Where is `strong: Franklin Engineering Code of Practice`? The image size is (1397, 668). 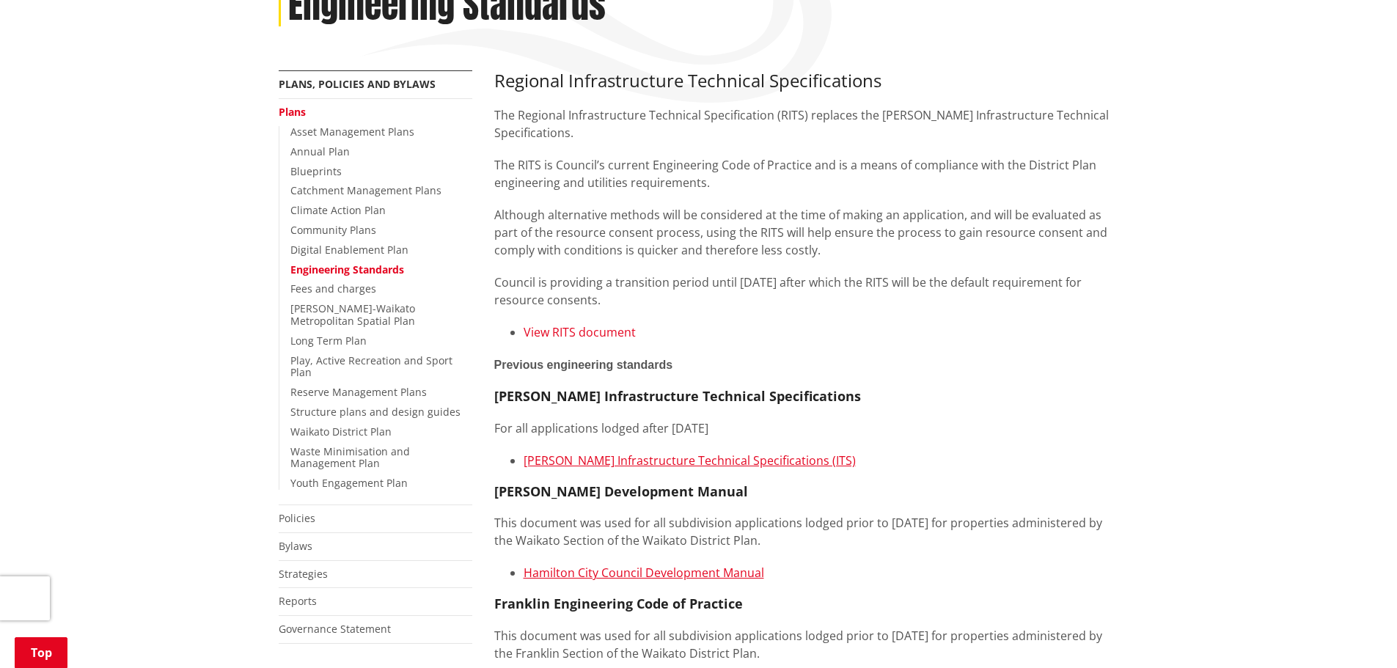 strong: Franklin Engineering Code of Practice is located at coordinates (618, 604).